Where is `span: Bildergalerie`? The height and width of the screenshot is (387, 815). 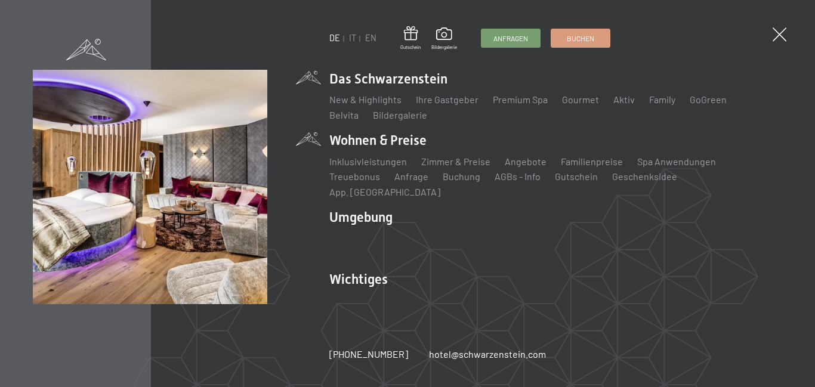
span: Bildergalerie is located at coordinates (444, 47).